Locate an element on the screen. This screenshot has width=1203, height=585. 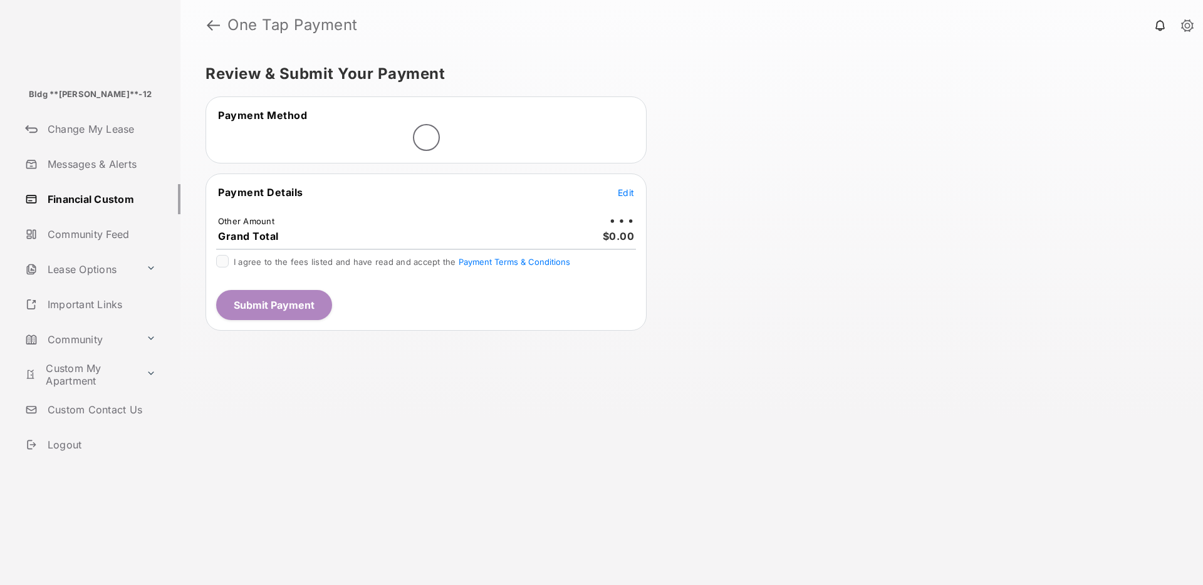
a: Change My Lease is located at coordinates (100, 129).